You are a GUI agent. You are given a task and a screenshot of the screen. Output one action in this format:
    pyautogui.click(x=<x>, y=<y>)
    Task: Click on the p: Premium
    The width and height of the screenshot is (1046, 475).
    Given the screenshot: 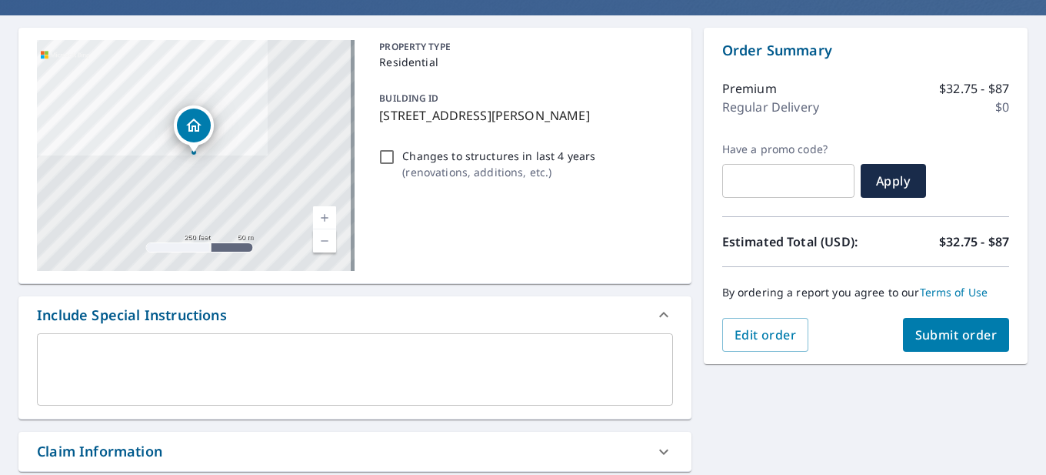 What is the action you would take?
    pyautogui.click(x=749, y=88)
    